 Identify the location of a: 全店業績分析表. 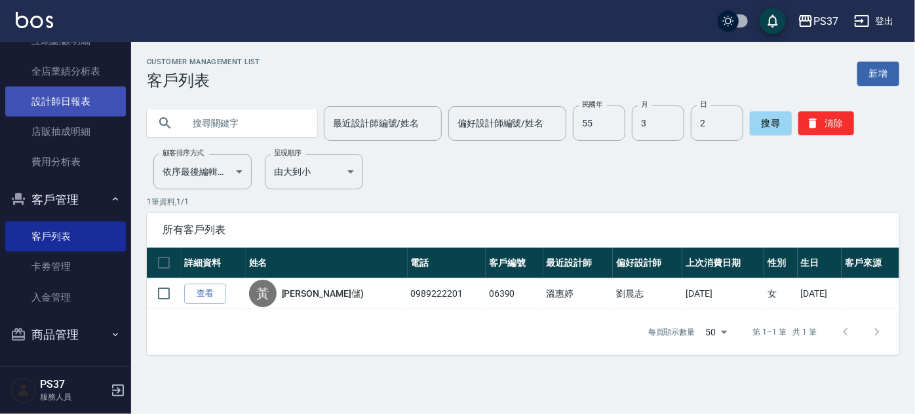
(66, 71).